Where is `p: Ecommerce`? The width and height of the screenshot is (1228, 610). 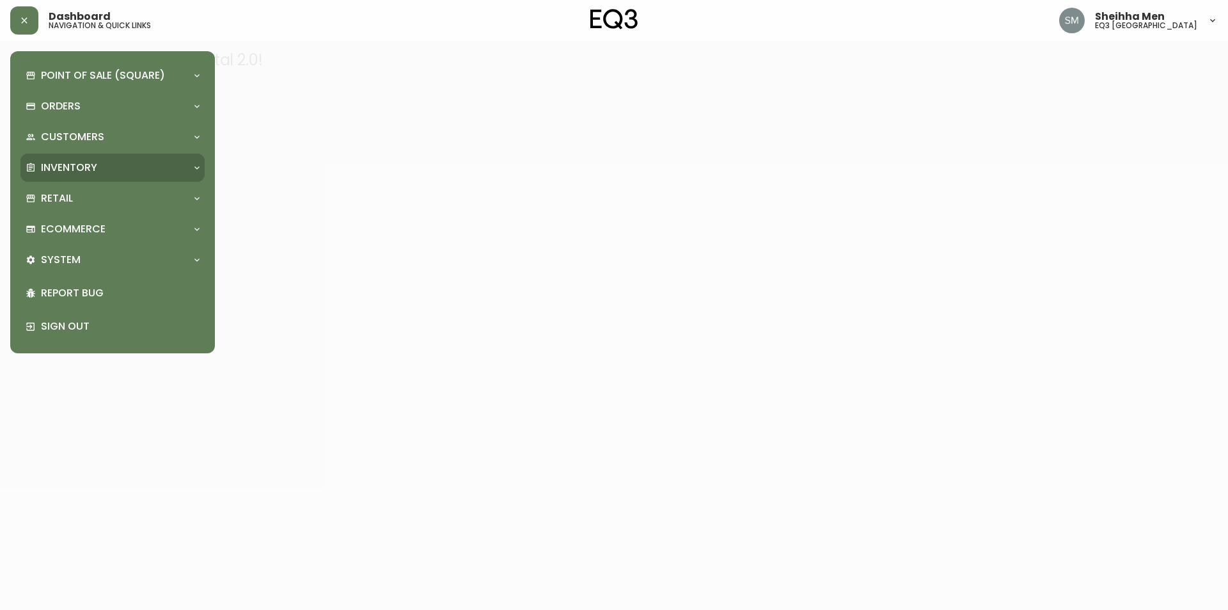
p: Ecommerce is located at coordinates (73, 229).